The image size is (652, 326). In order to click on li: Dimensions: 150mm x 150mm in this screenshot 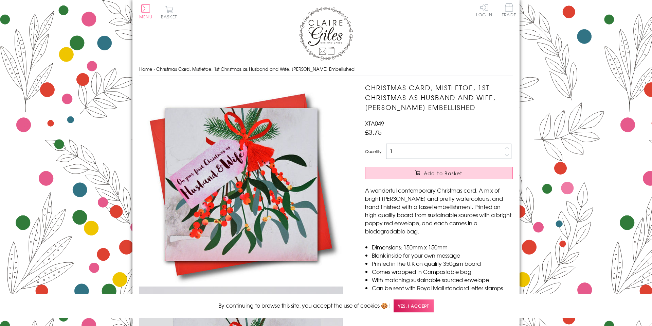, I will do `click(442, 247)`.